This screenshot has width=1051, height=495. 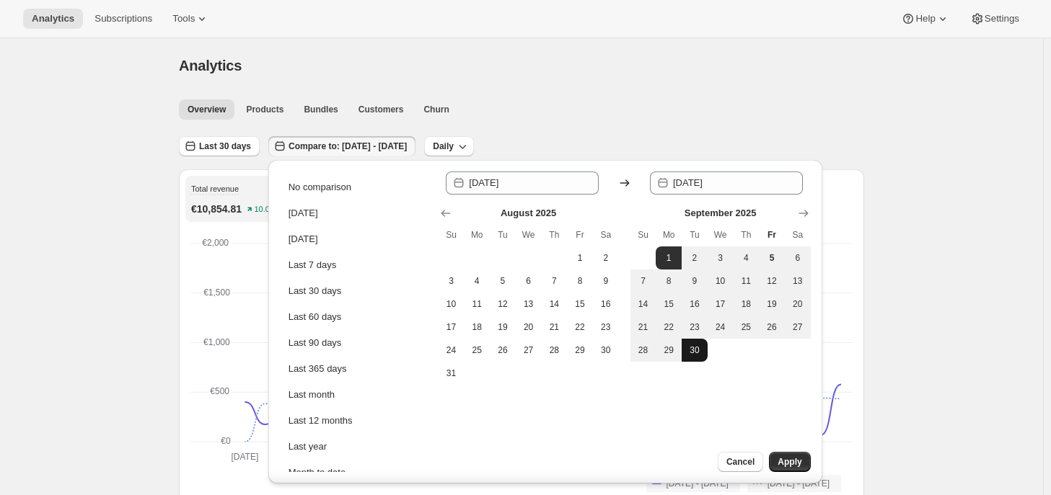 I want to click on button: Thursday September 18 2025, so click(x=746, y=304).